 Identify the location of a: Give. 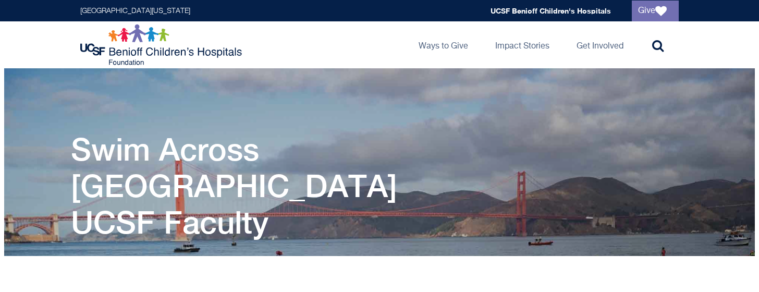
(655, 11).